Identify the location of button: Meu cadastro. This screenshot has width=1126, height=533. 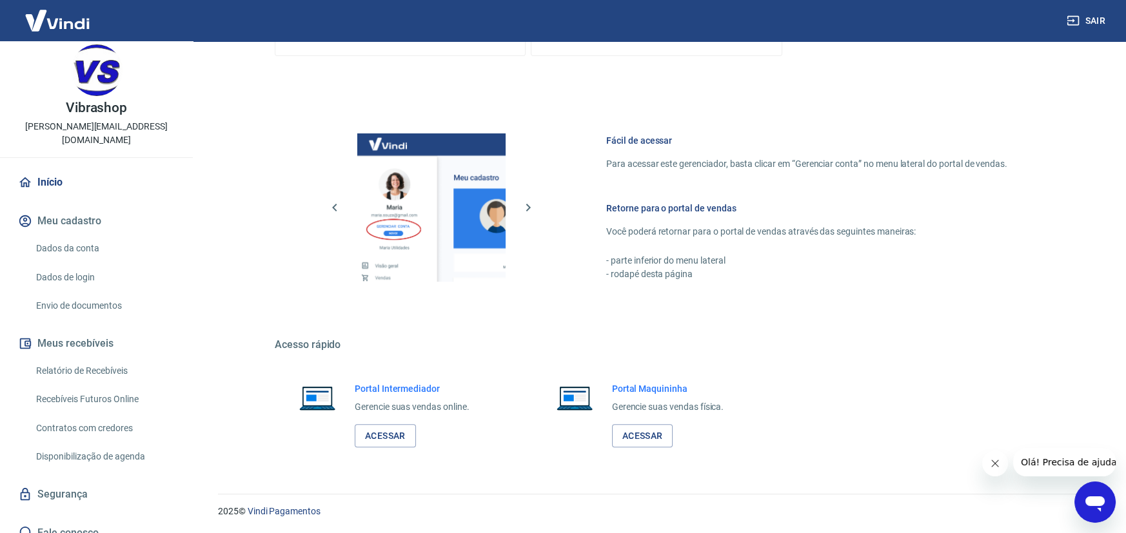
(96, 221).